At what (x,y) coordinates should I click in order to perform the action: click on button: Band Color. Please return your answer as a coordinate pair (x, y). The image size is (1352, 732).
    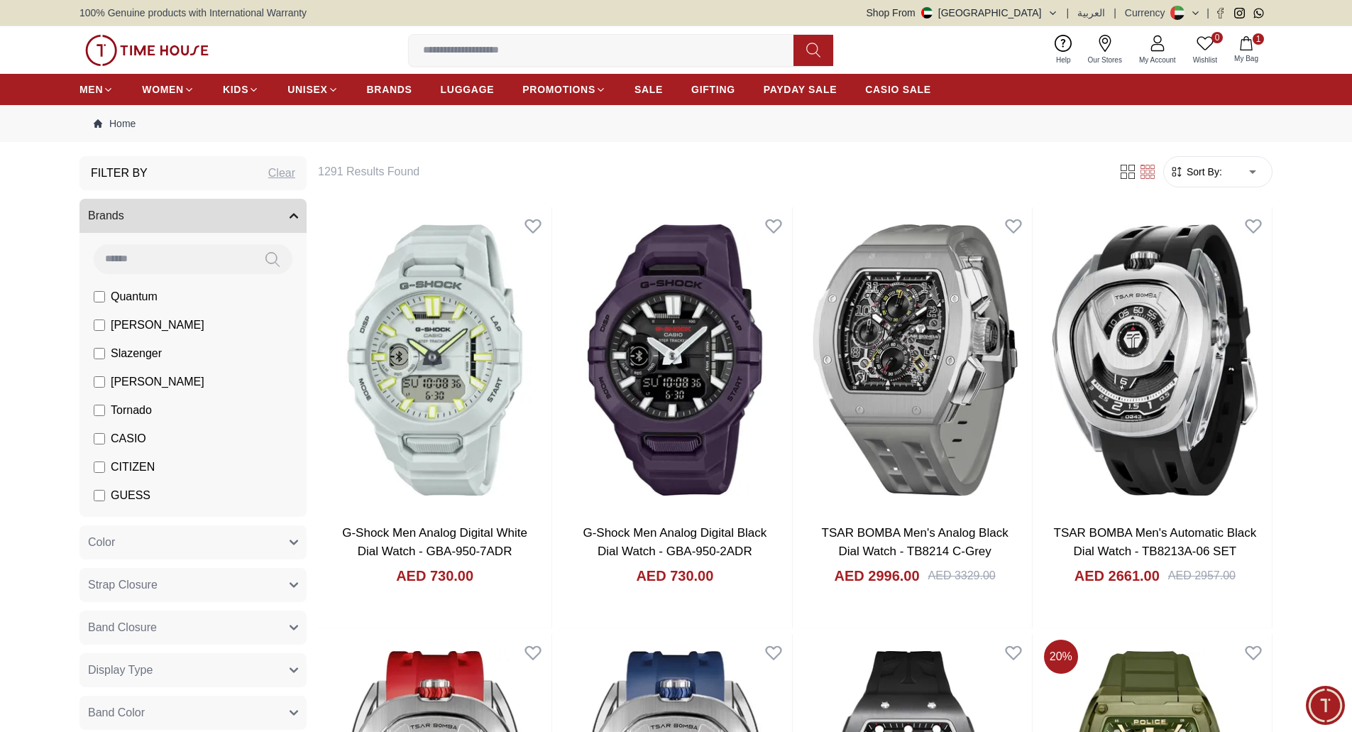
    Looking at the image, I should click on (193, 712).